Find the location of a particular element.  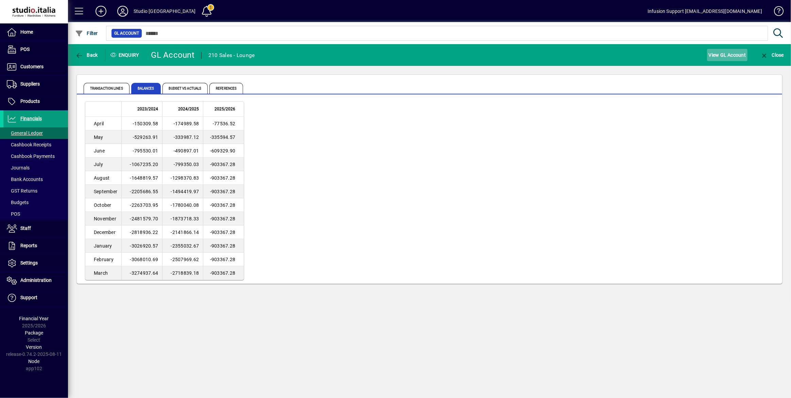

td: -795530.01 is located at coordinates (142, 151).